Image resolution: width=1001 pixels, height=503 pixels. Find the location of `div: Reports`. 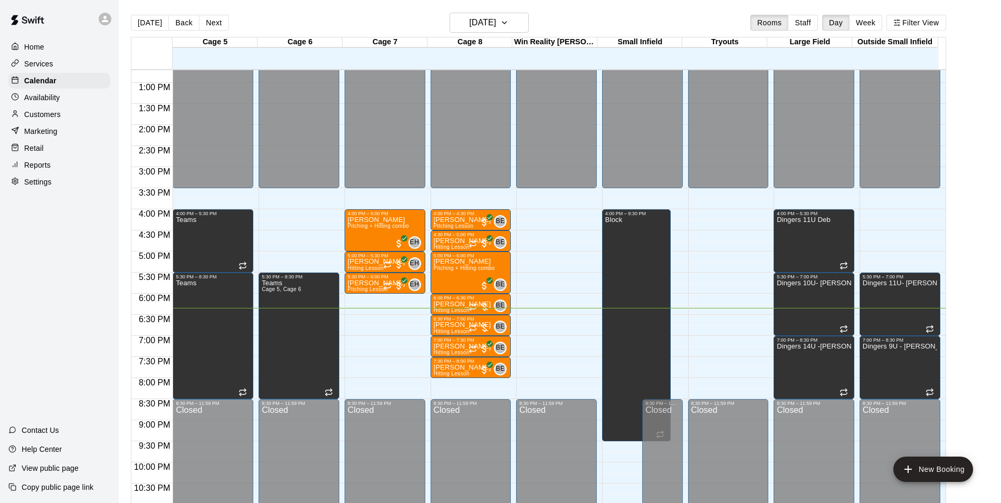

div: Reports is located at coordinates (59, 165).